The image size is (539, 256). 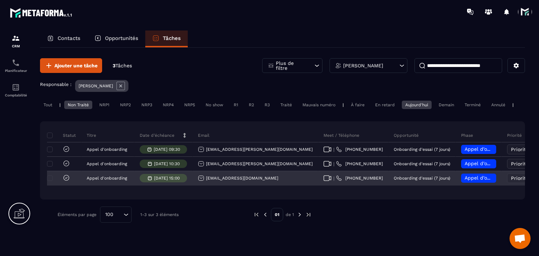 I want to click on div: Mauvais numéro, so click(x=319, y=105).